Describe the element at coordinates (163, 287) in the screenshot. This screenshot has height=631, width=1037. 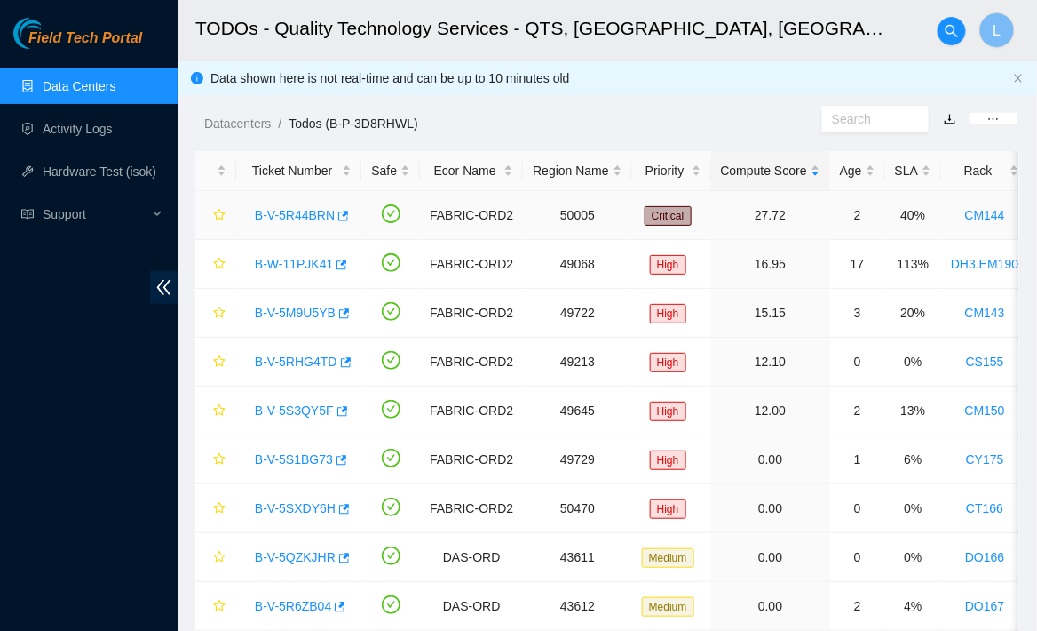
I see `span: double-left` at that location.